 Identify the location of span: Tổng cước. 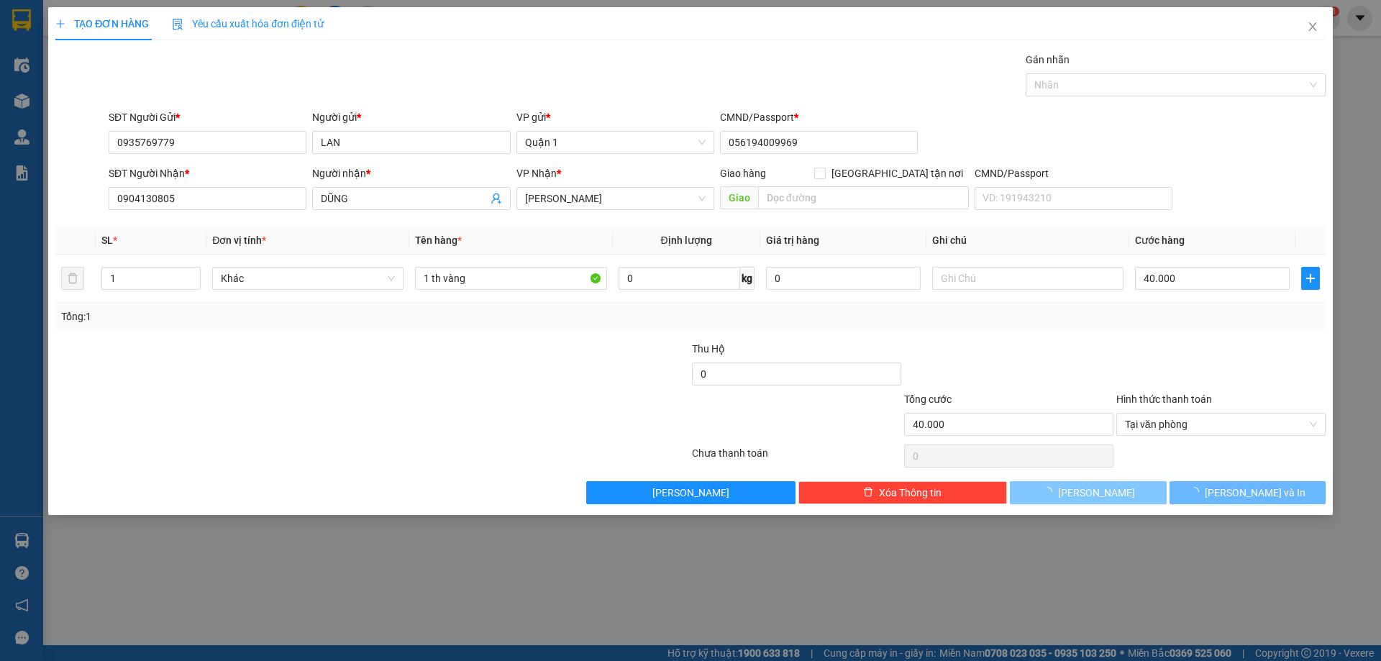
(928, 399).